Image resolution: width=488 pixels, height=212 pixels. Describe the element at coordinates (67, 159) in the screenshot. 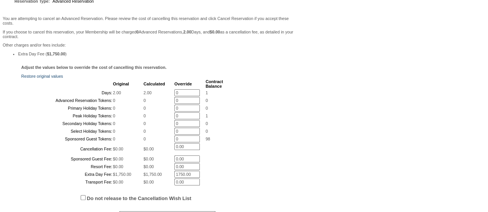

I see `td: Sponsored Guest Fee:` at that location.